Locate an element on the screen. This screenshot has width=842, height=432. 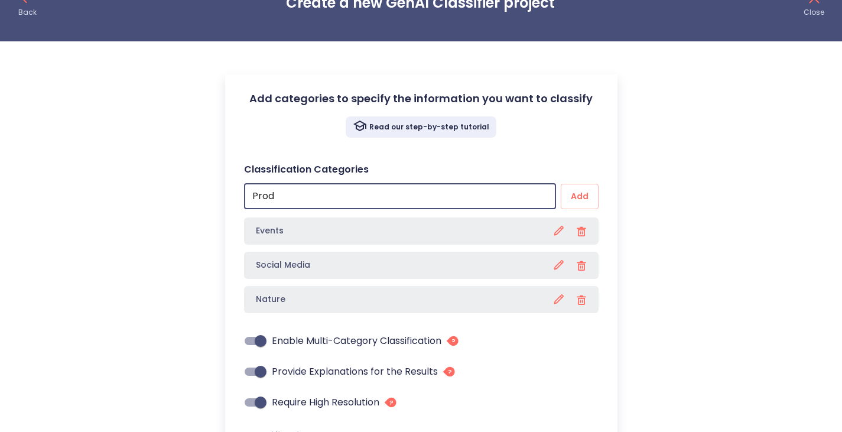
h4: Classification Categories is located at coordinates (421, 170).